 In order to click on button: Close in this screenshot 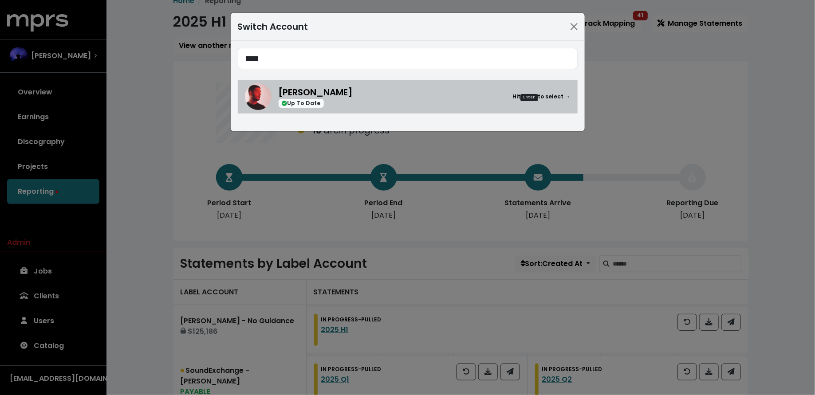, I will do `click(574, 27)`.